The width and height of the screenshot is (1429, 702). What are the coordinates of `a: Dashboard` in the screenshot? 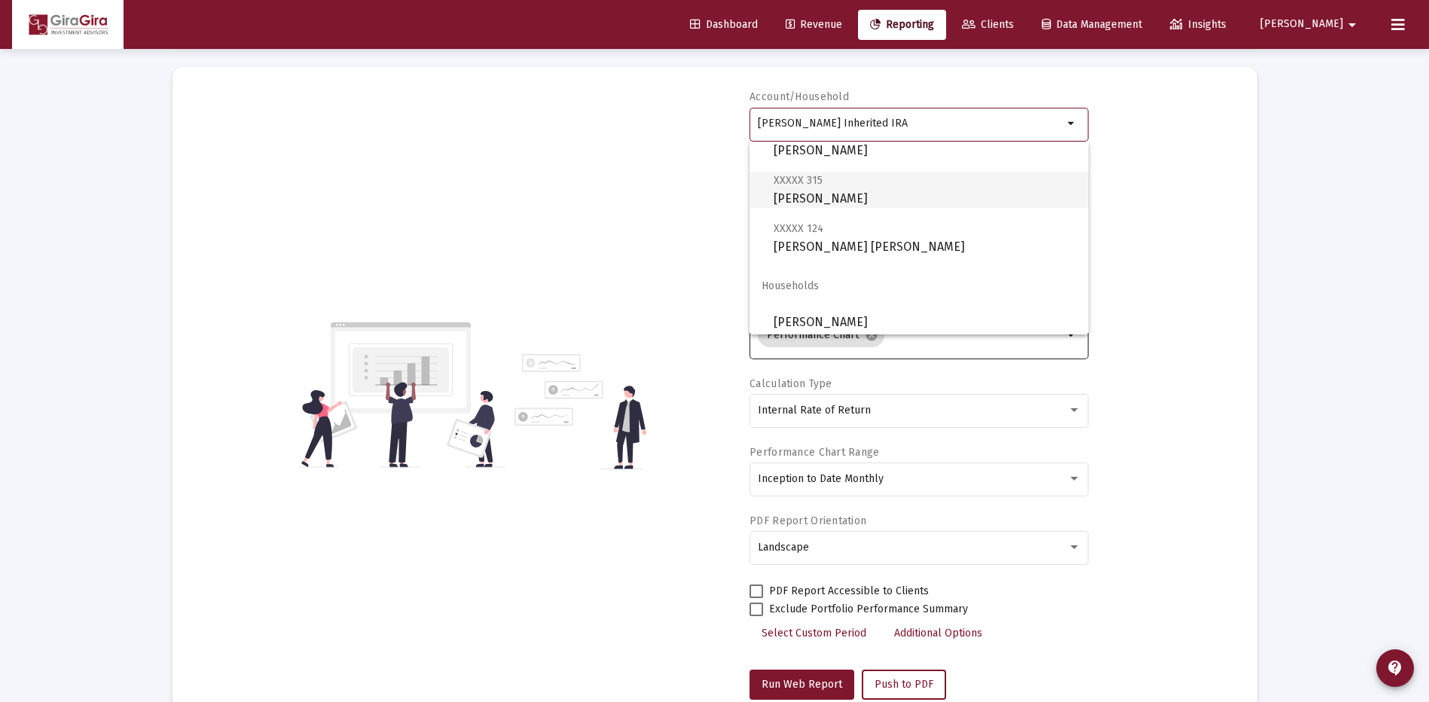 It's located at (724, 25).